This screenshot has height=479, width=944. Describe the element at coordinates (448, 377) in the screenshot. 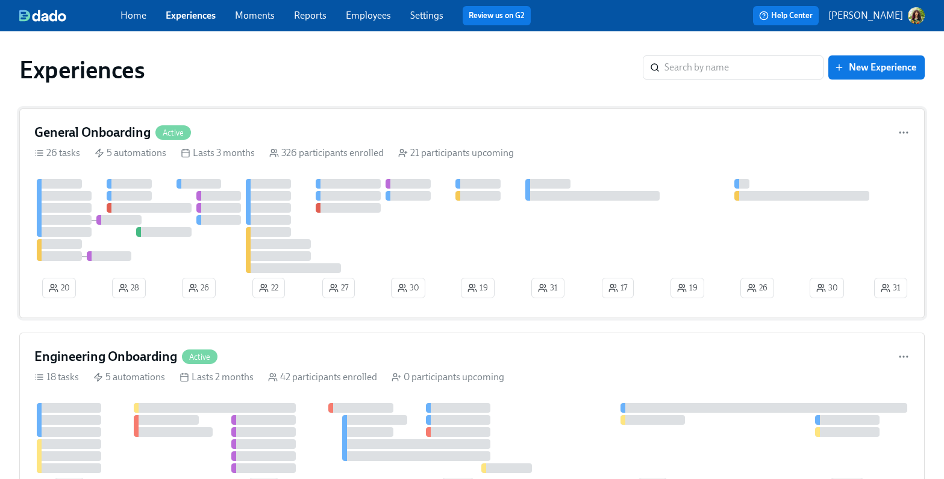

I see `div: 0 participants upcoming` at that location.